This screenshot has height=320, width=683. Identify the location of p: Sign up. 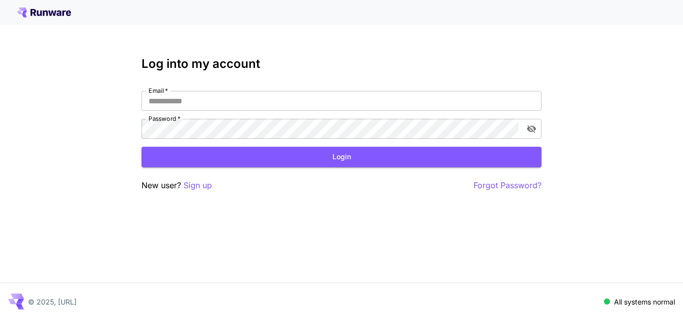
(197, 185).